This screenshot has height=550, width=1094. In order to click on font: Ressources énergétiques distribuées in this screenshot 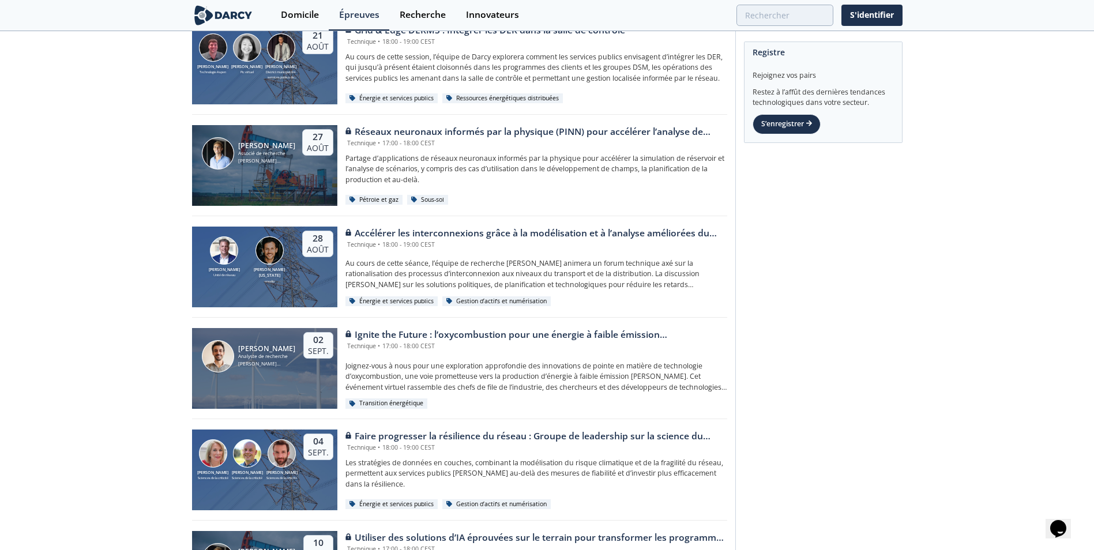, I will do `click(508, 99)`.